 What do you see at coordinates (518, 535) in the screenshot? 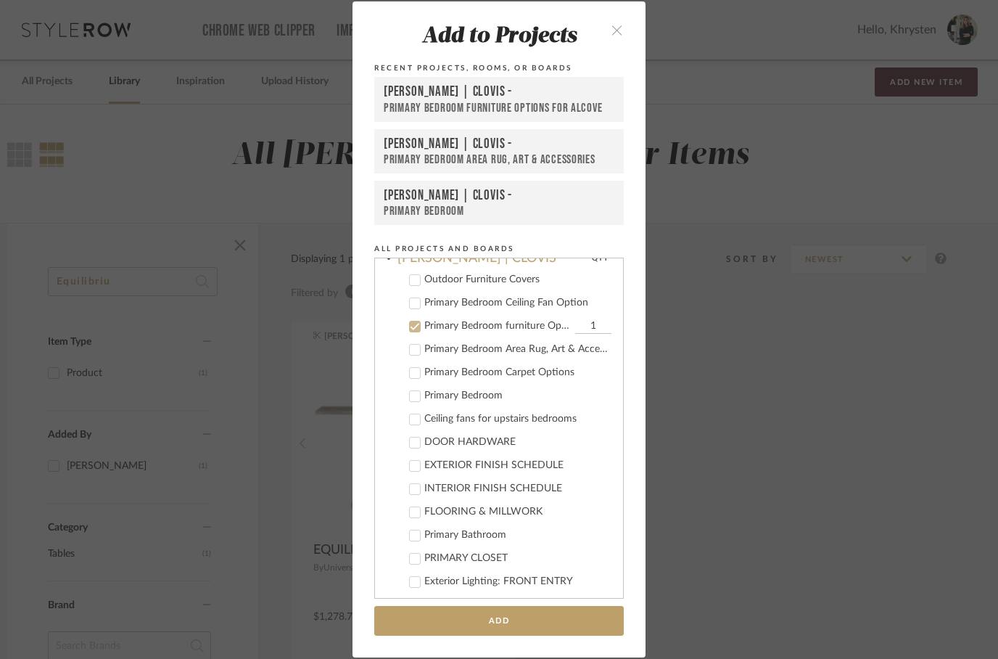
I see `div: Primary Bathroom` at bounding box center [518, 535].